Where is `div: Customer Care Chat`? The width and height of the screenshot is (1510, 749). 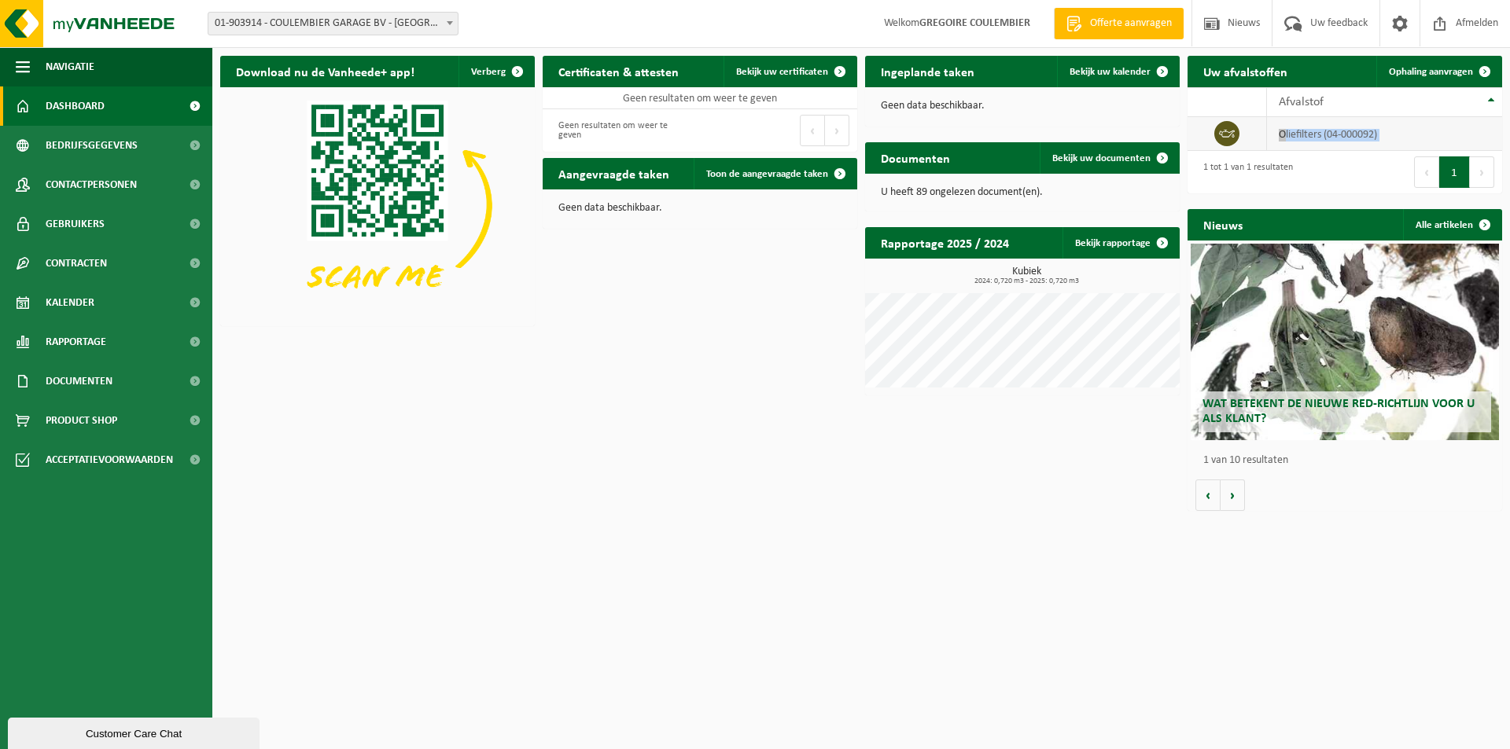
div: Customer Care Chat is located at coordinates (126, 19).